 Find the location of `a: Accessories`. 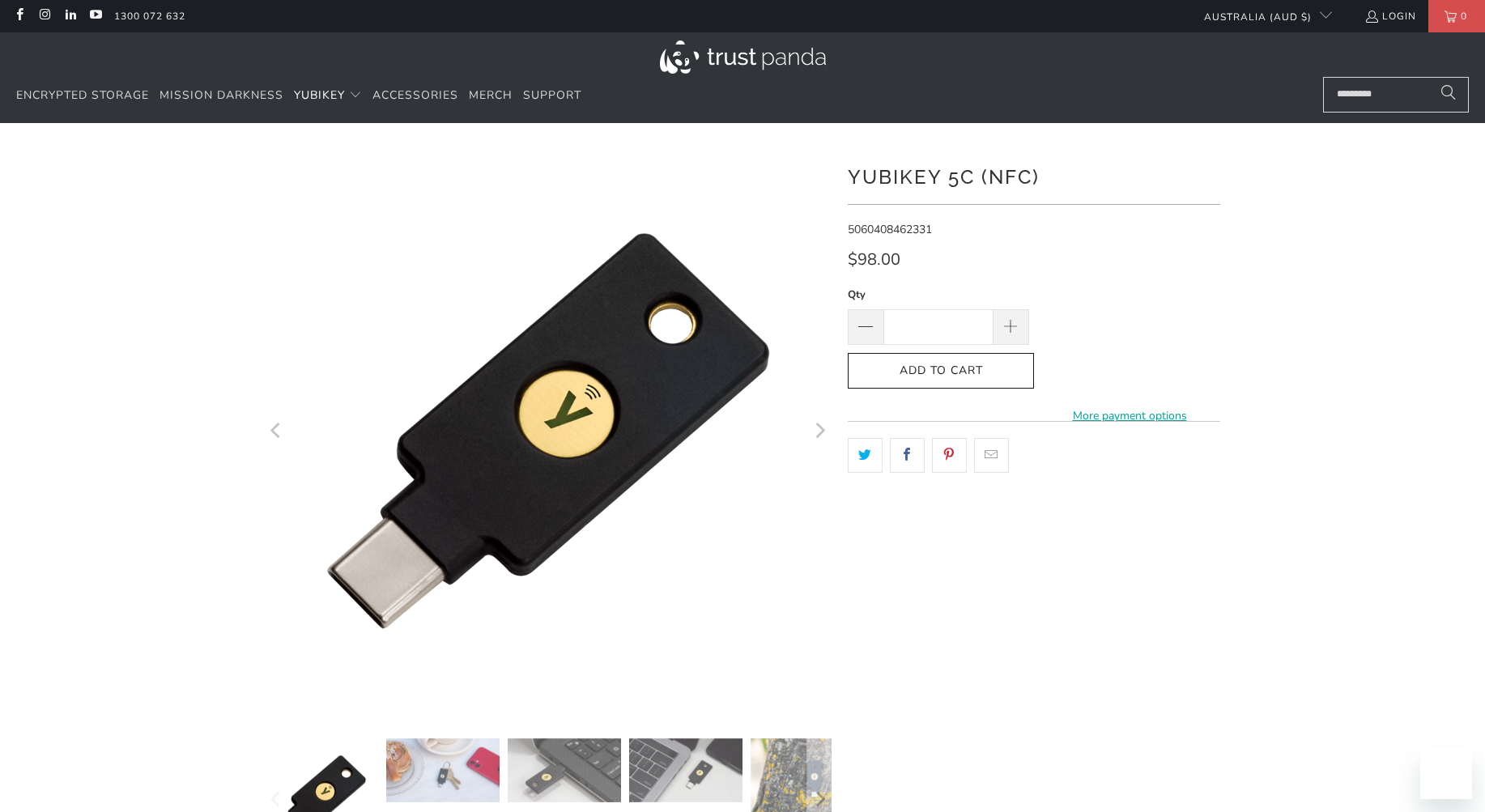

a: Accessories is located at coordinates (415, 96).